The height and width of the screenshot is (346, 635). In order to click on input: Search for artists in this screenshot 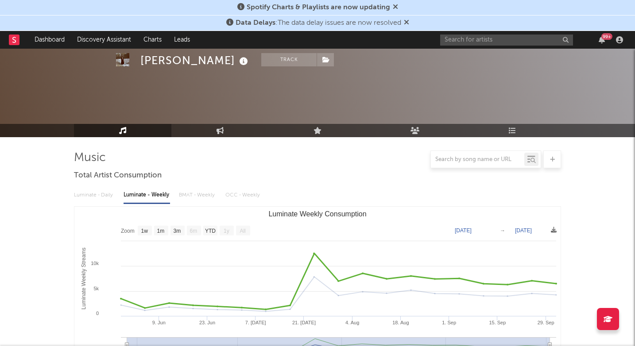, I will do `click(507, 40)`.